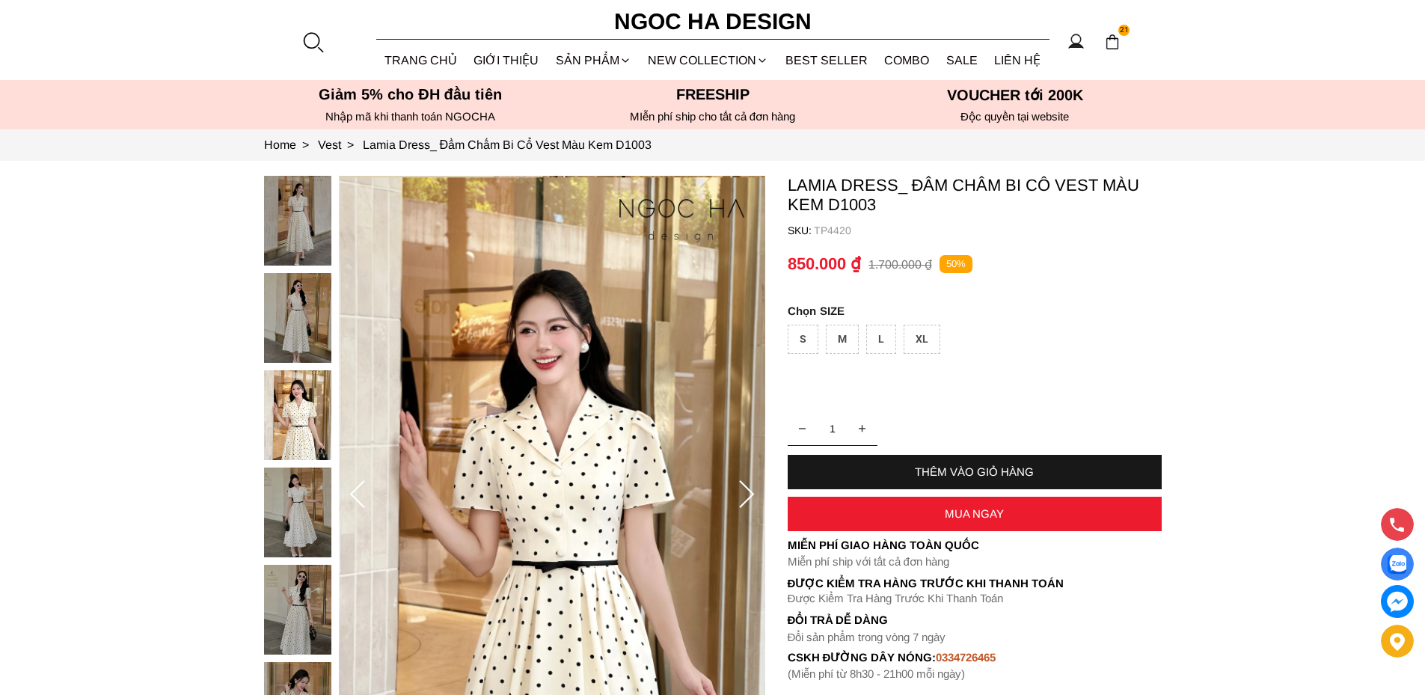 The width and height of the screenshot is (1425, 695). What do you see at coordinates (1112, 42) in the screenshot?
I see `img: img-CART-ICON-ksit0nf1` at bounding box center [1112, 42].